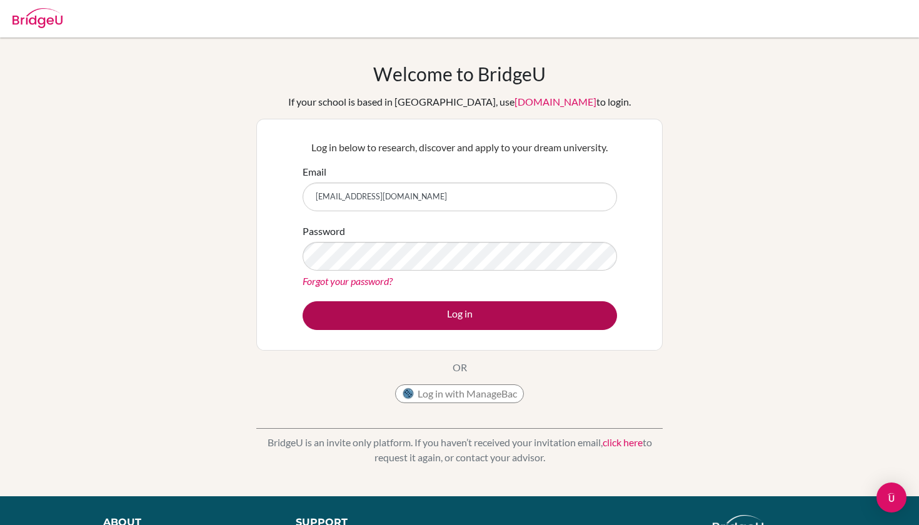 Image resolution: width=919 pixels, height=525 pixels. What do you see at coordinates (315, 172) in the screenshot?
I see `label: Email` at bounding box center [315, 172].